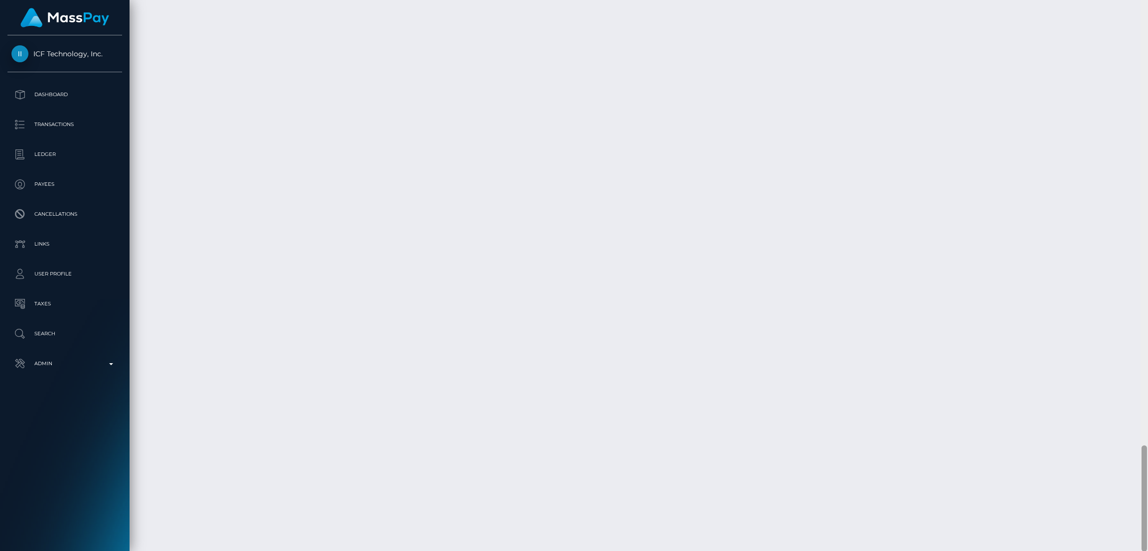 The height and width of the screenshot is (551, 1148). Describe the element at coordinates (65, 155) in the screenshot. I see `p: Ledger` at that location.